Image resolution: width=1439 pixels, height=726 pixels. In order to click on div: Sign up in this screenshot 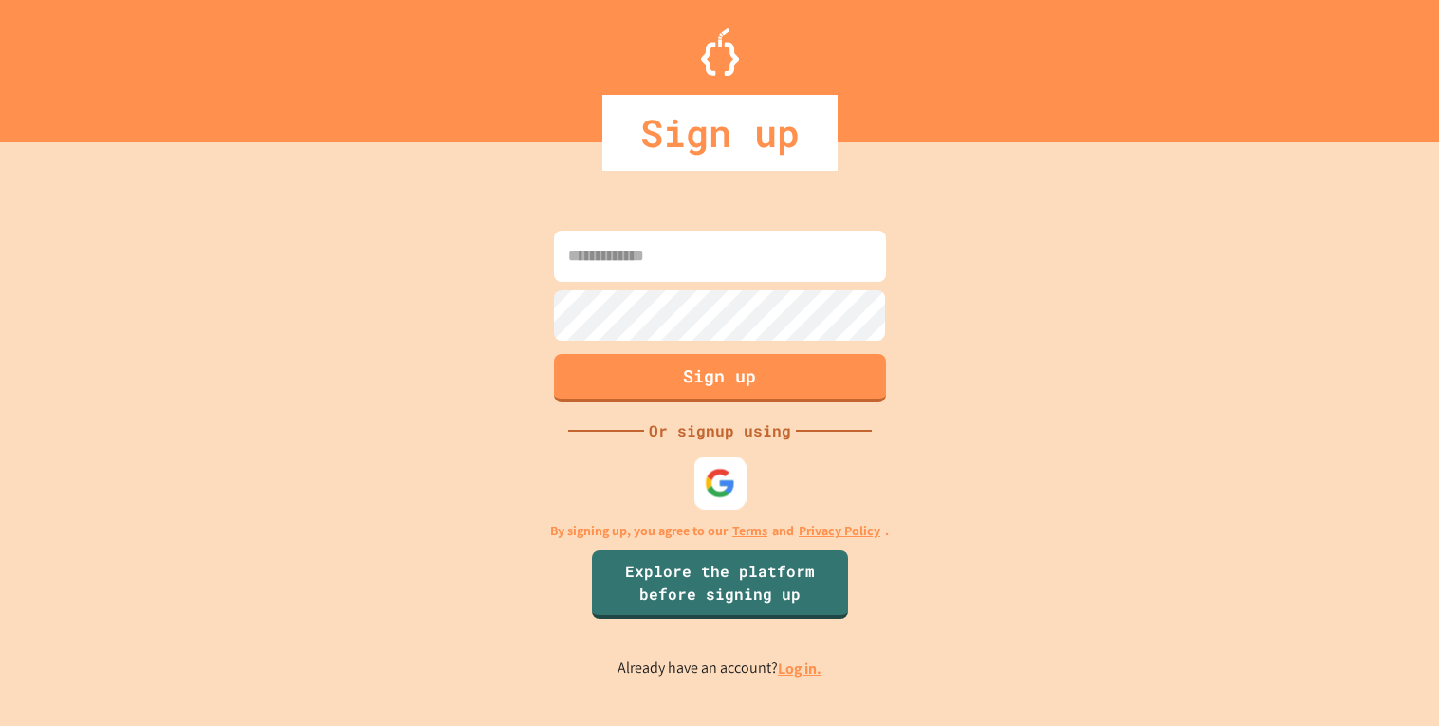, I will do `click(720, 133)`.